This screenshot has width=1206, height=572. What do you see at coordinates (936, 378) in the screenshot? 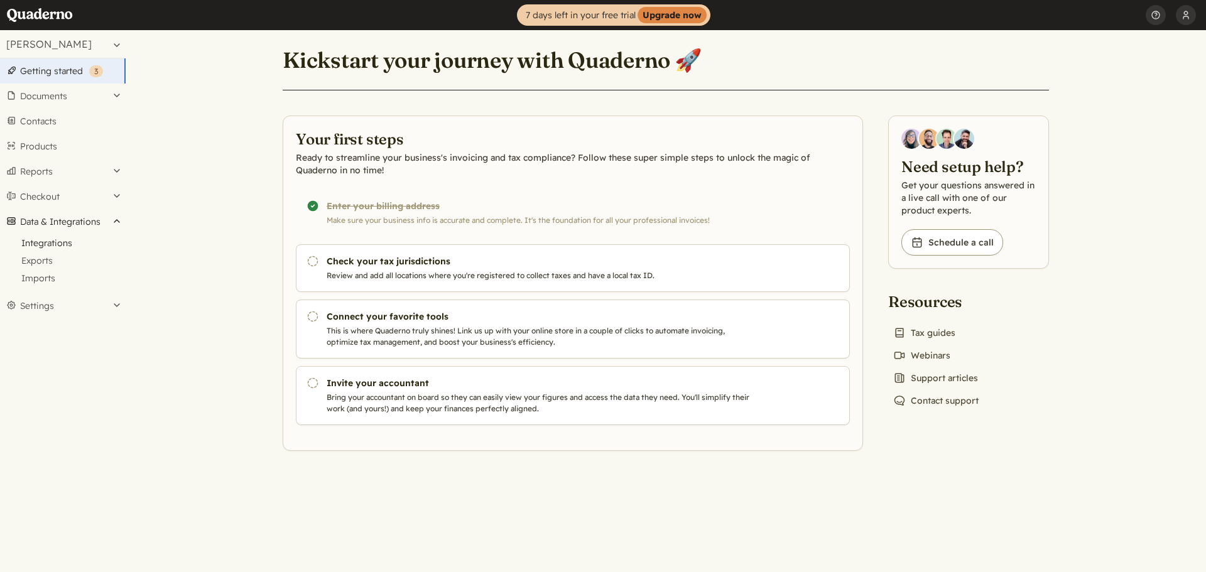
I see `a: Support articles` at bounding box center [936, 378].